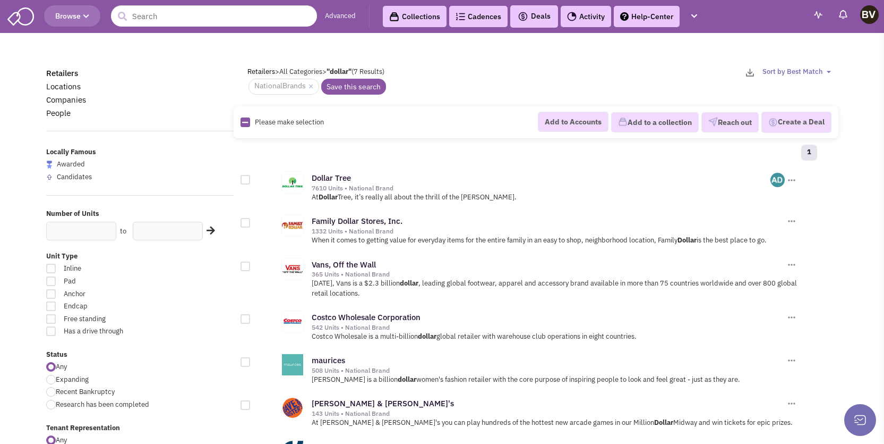  I want to click on label: Status, so click(140, 354).